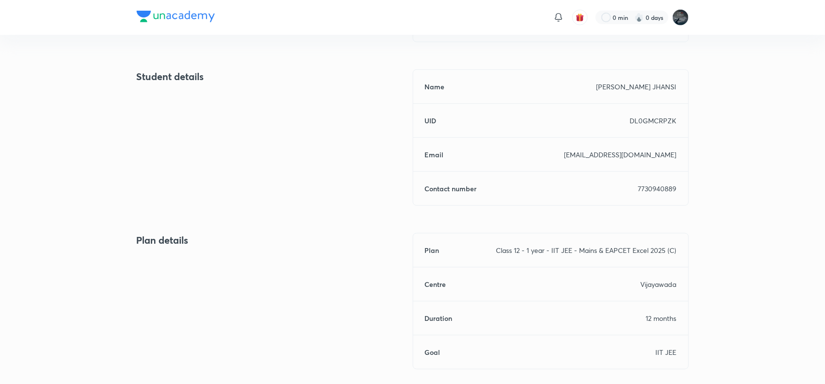  What do you see at coordinates (680, 17) in the screenshot?
I see `img: Subrahmanyam Mopidevi` at bounding box center [680, 17].